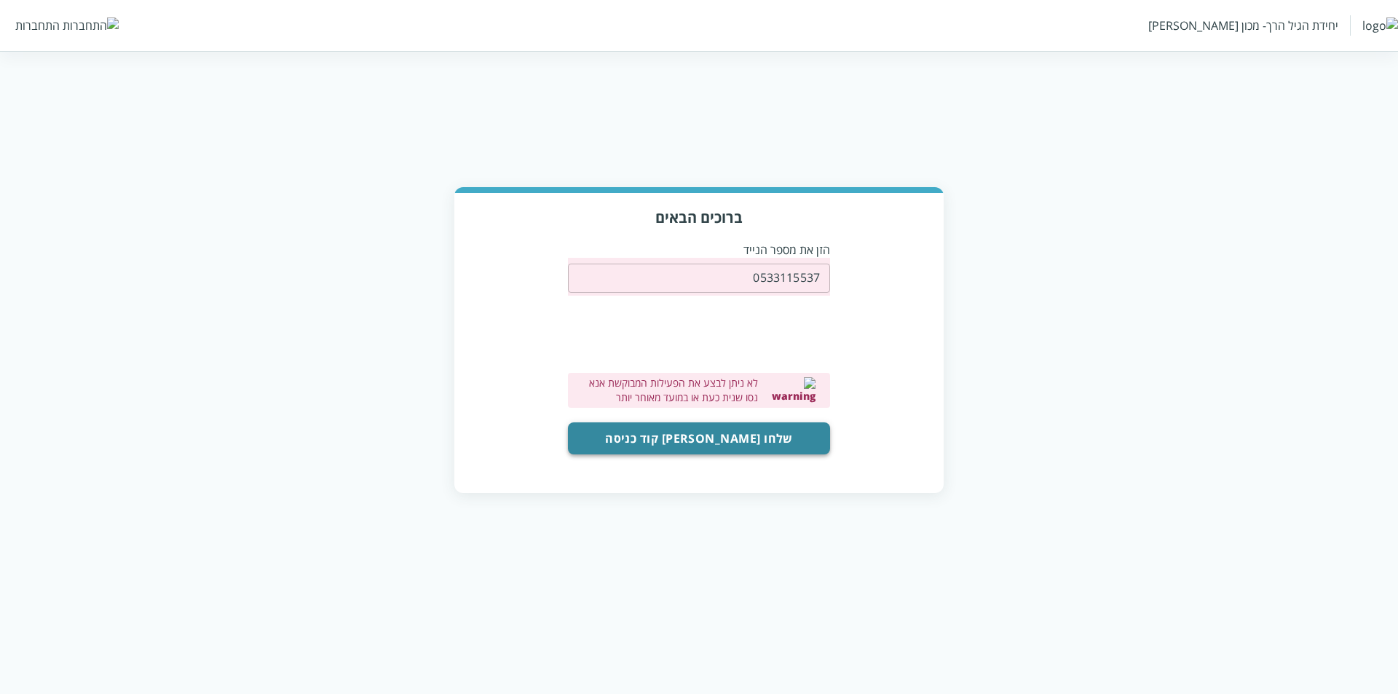 The height and width of the screenshot is (694, 1398). Describe the element at coordinates (37, 25) in the screenshot. I see `div: התחברות` at that location.